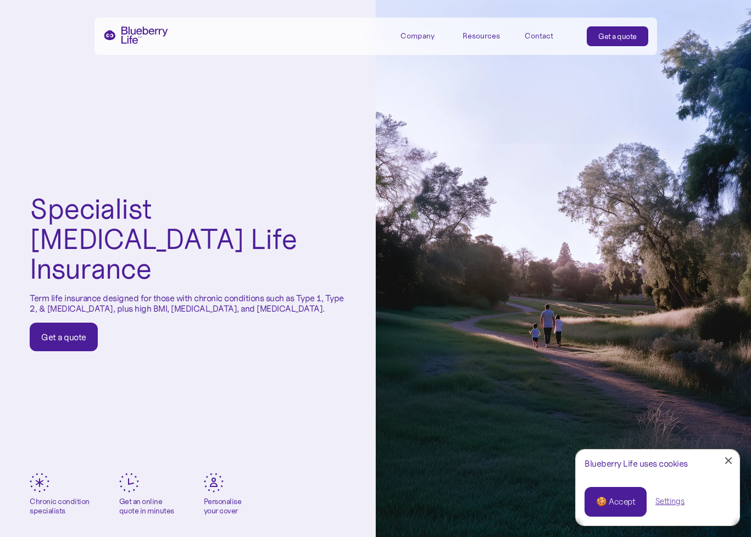 This screenshot has height=537, width=751. Describe the element at coordinates (615, 501) in the screenshot. I see `a: 🍪 Accept` at that location.